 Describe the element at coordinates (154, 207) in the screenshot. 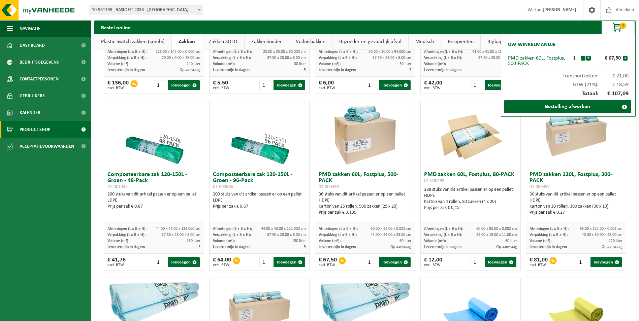

I see `div: Prijs per zak € 0,87` at that location.